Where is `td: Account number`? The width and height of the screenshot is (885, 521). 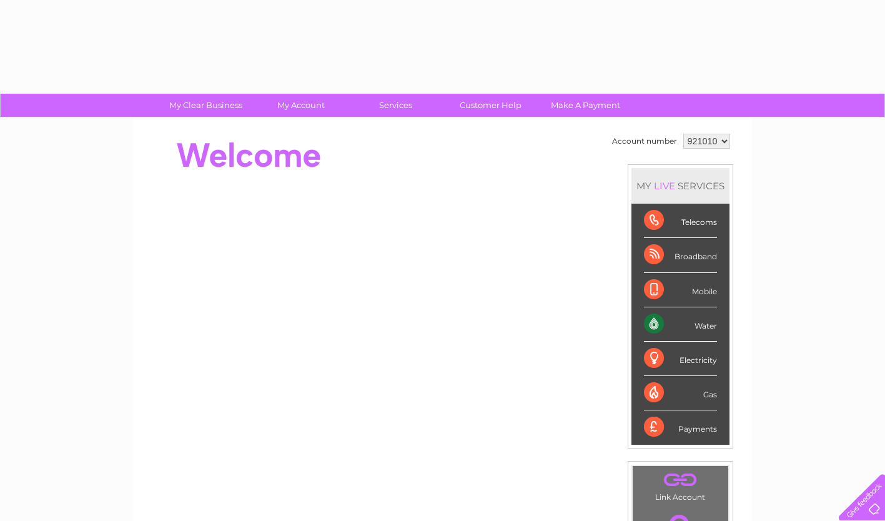
td: Account number is located at coordinates (645, 141).